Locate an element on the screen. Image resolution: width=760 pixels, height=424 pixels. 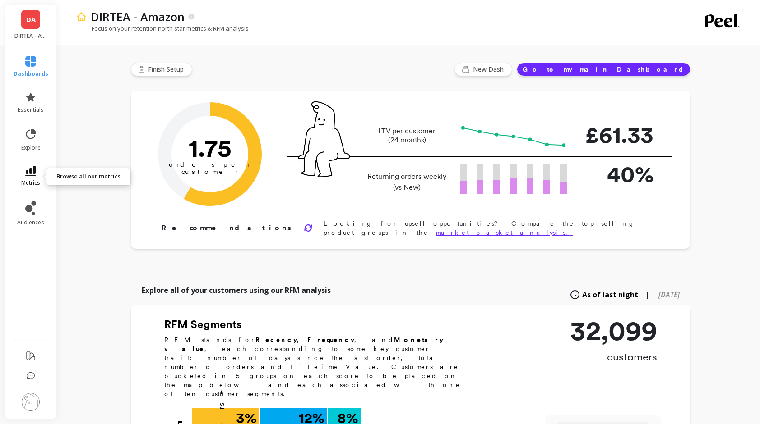
p: Looking for upsell opportunities? Compare the top selling product groups in the is located at coordinates (492, 228).